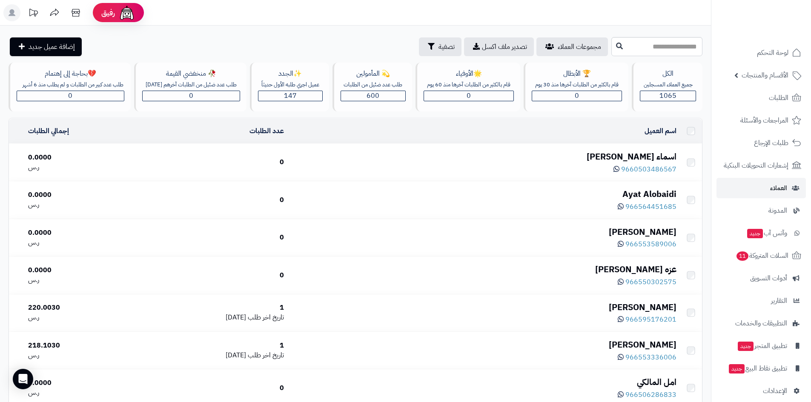 This screenshot has width=811, height=402. What do you see at coordinates (647, 282) in the screenshot?
I see `a: 966550302575` at bounding box center [647, 282].